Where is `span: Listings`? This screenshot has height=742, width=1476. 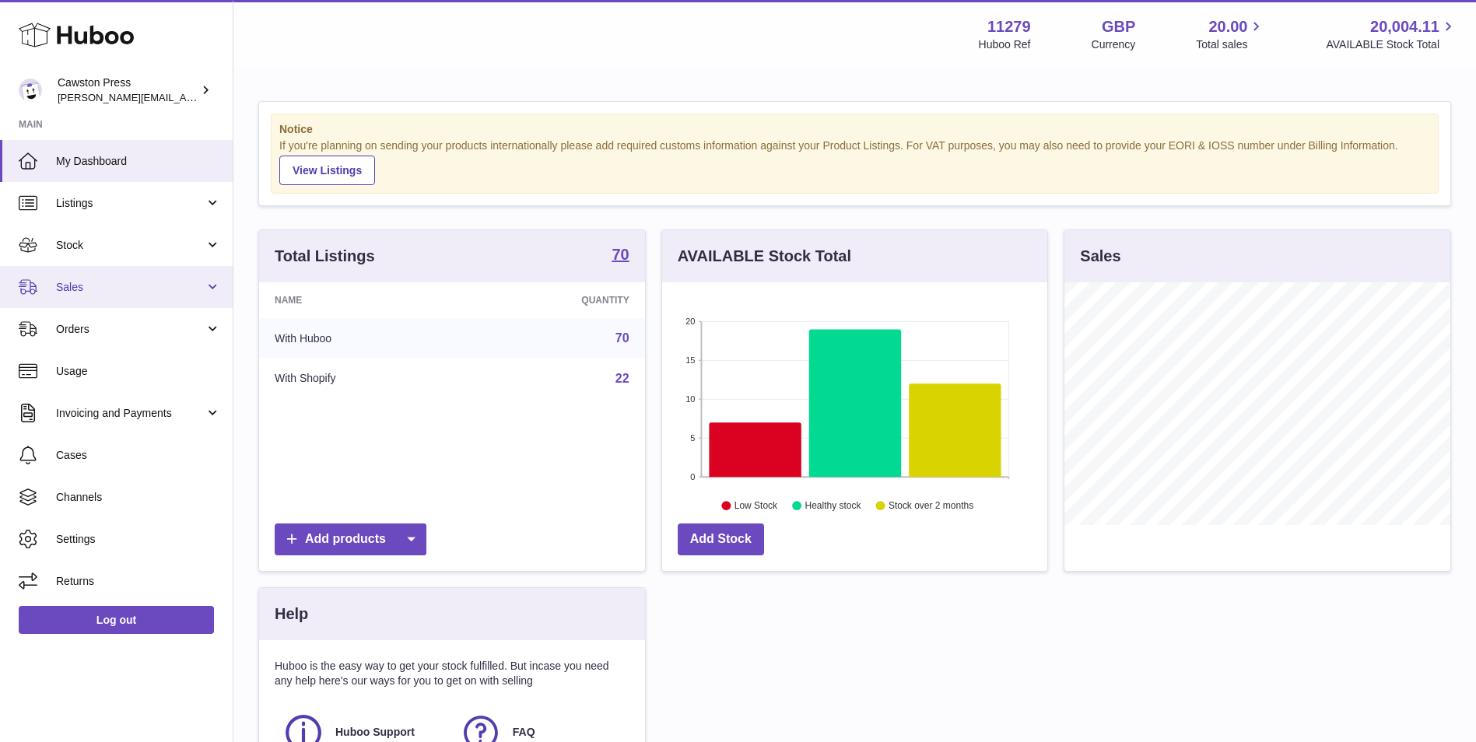
span: Listings is located at coordinates (130, 203).